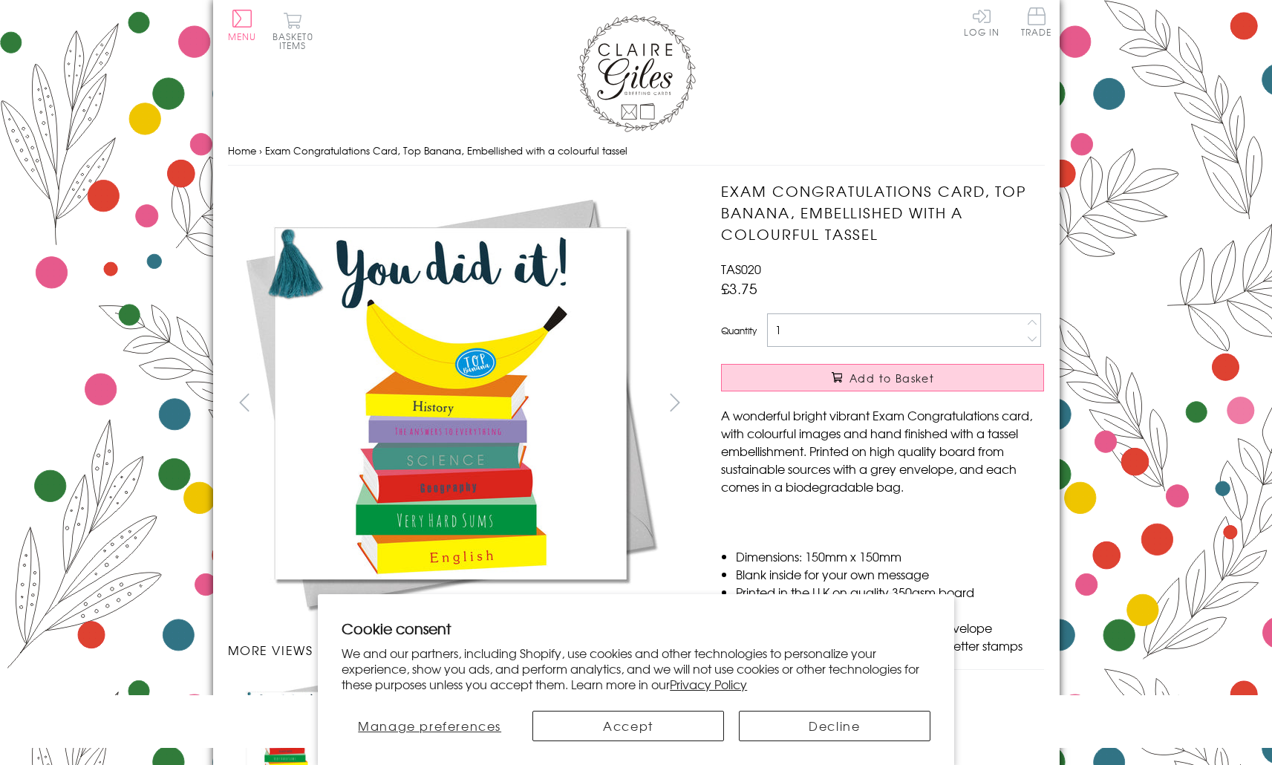 The height and width of the screenshot is (765, 1272). I want to click on button: Accept, so click(628, 726).